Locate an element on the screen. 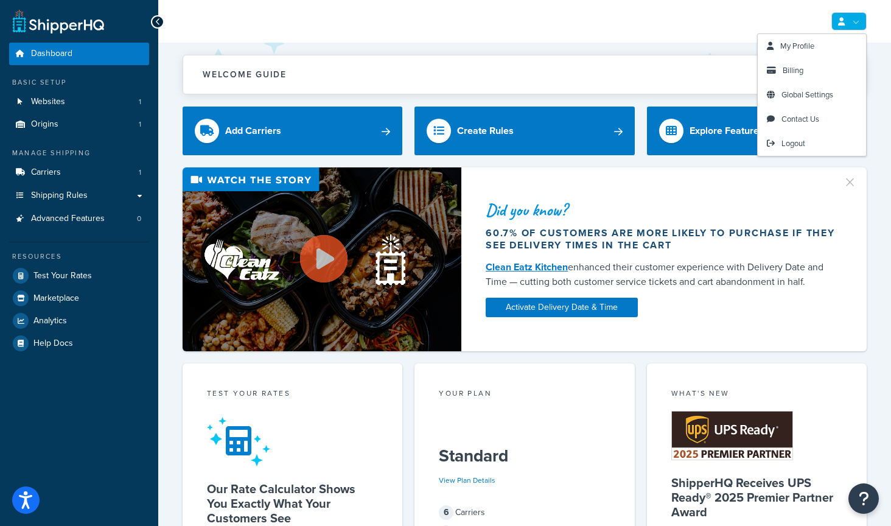  li: Test Your Rates is located at coordinates (79, 276).